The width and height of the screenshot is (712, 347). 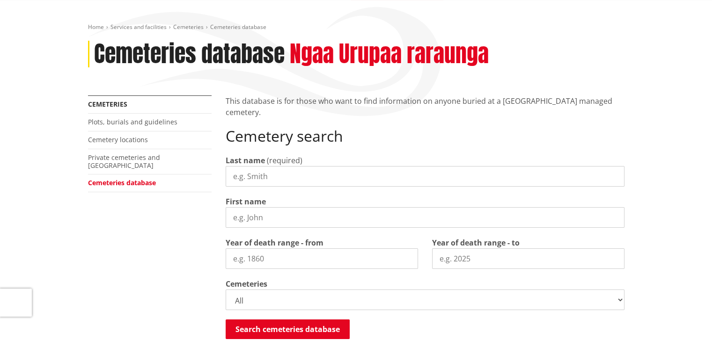 What do you see at coordinates (189, 54) in the screenshot?
I see `h1: Cemeteries database` at bounding box center [189, 54].